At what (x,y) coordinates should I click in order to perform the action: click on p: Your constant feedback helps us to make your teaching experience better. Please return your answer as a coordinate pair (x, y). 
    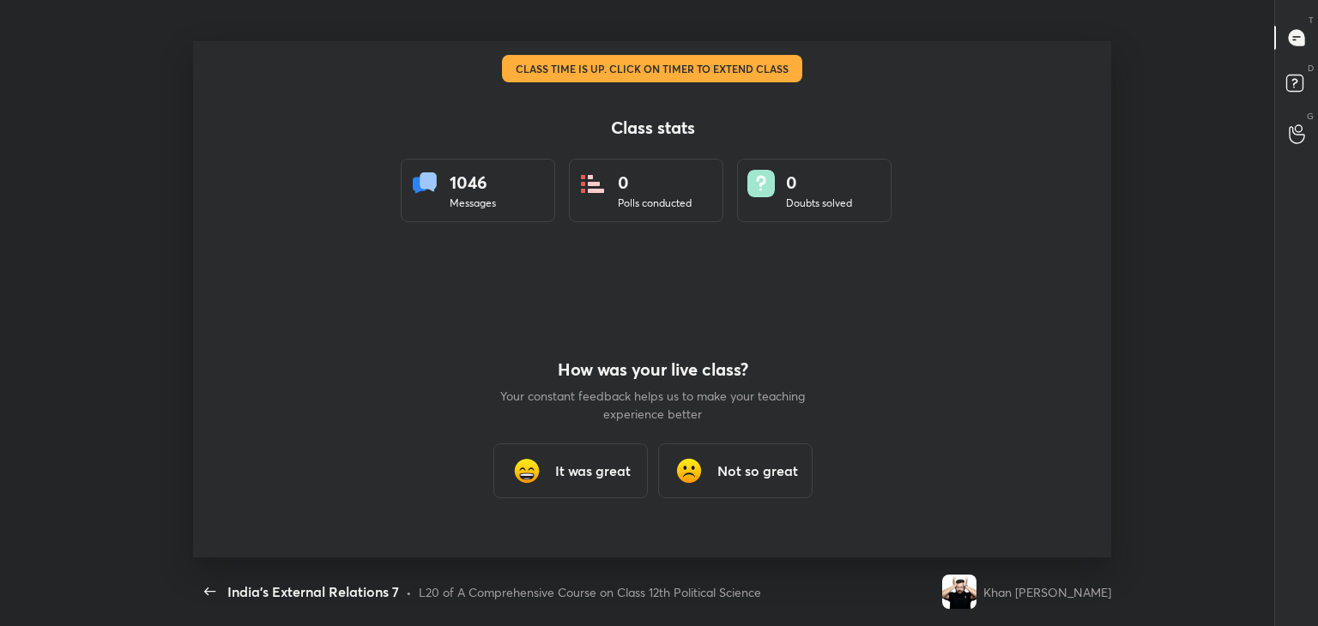
    Looking at the image, I should click on (652, 405).